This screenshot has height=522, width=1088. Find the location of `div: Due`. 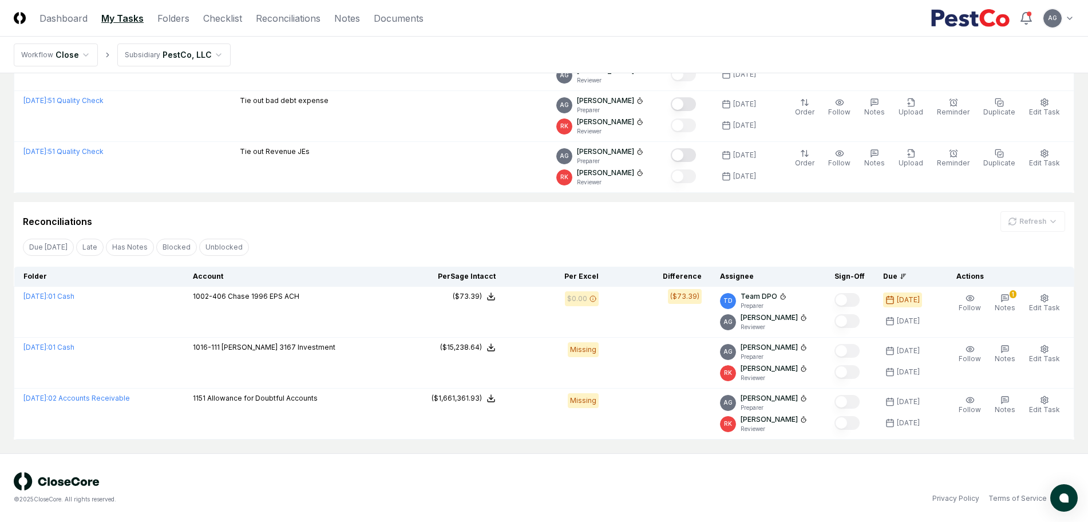

div: Due is located at coordinates (906, 276).